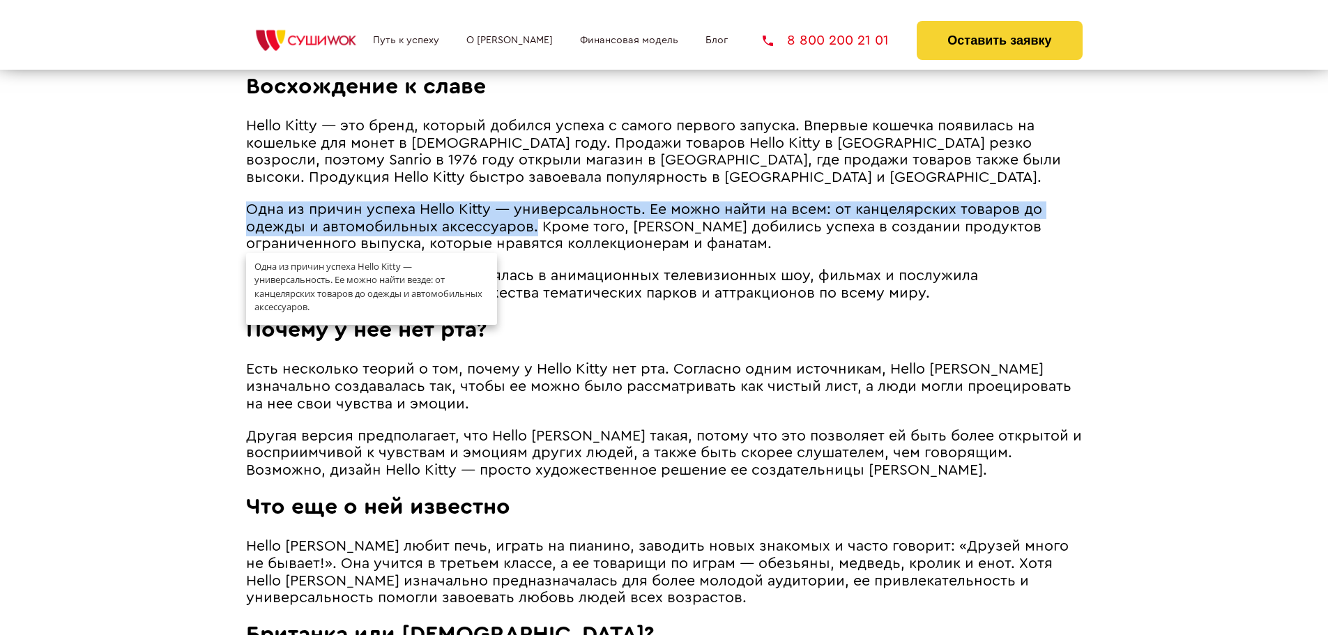  Describe the element at coordinates (644, 227) in the screenshot. I see `span: Одна из причин успеха Hello Kitty ― универсальность. Ее можно найти на всем: от канцелярских това...` at that location.